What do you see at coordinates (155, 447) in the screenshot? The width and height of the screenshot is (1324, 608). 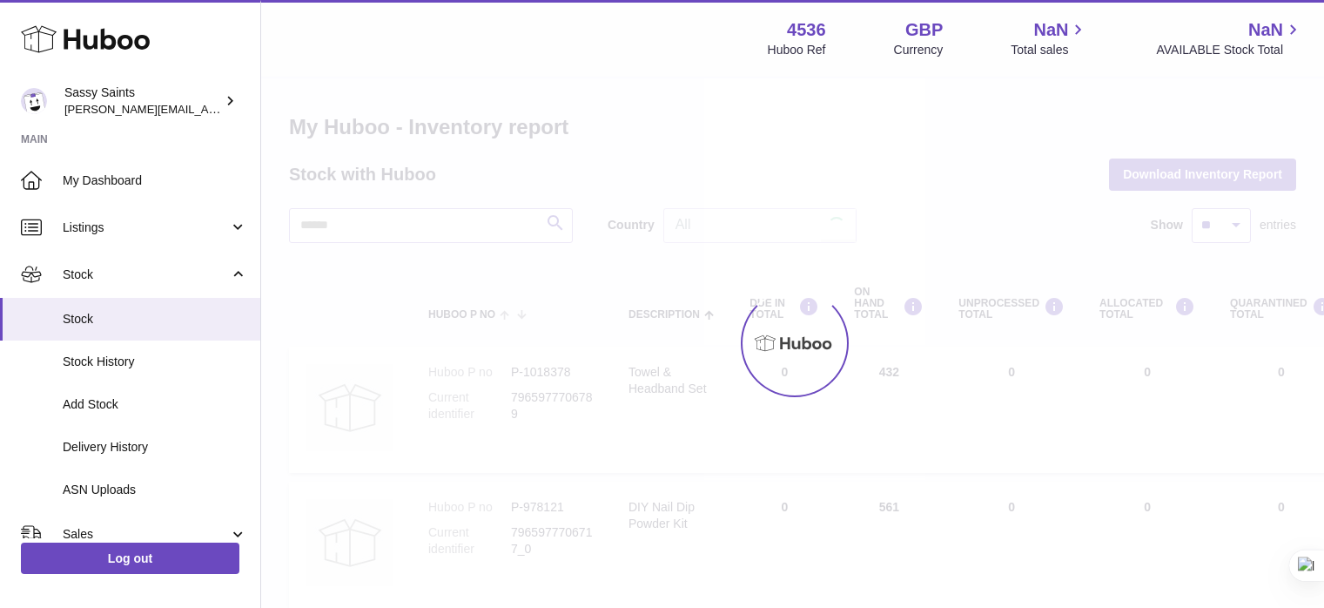 I see `span: Delivery History` at bounding box center [155, 447].